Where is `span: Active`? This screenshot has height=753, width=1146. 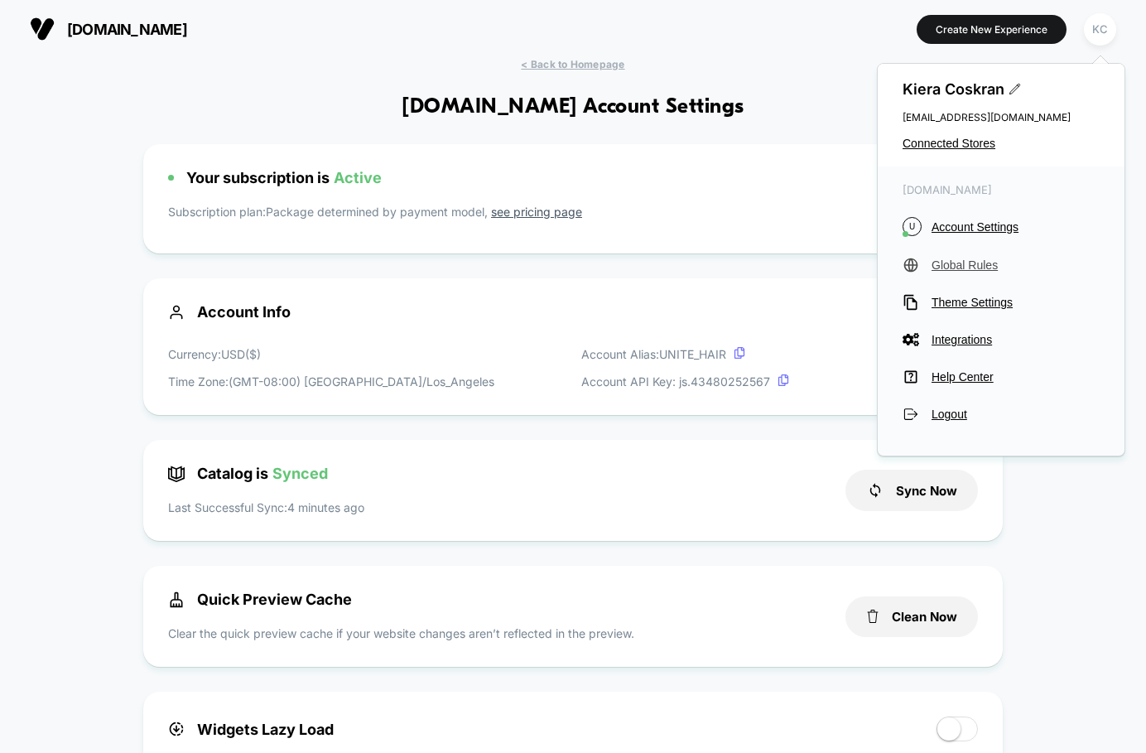 span: Active is located at coordinates (358, 177).